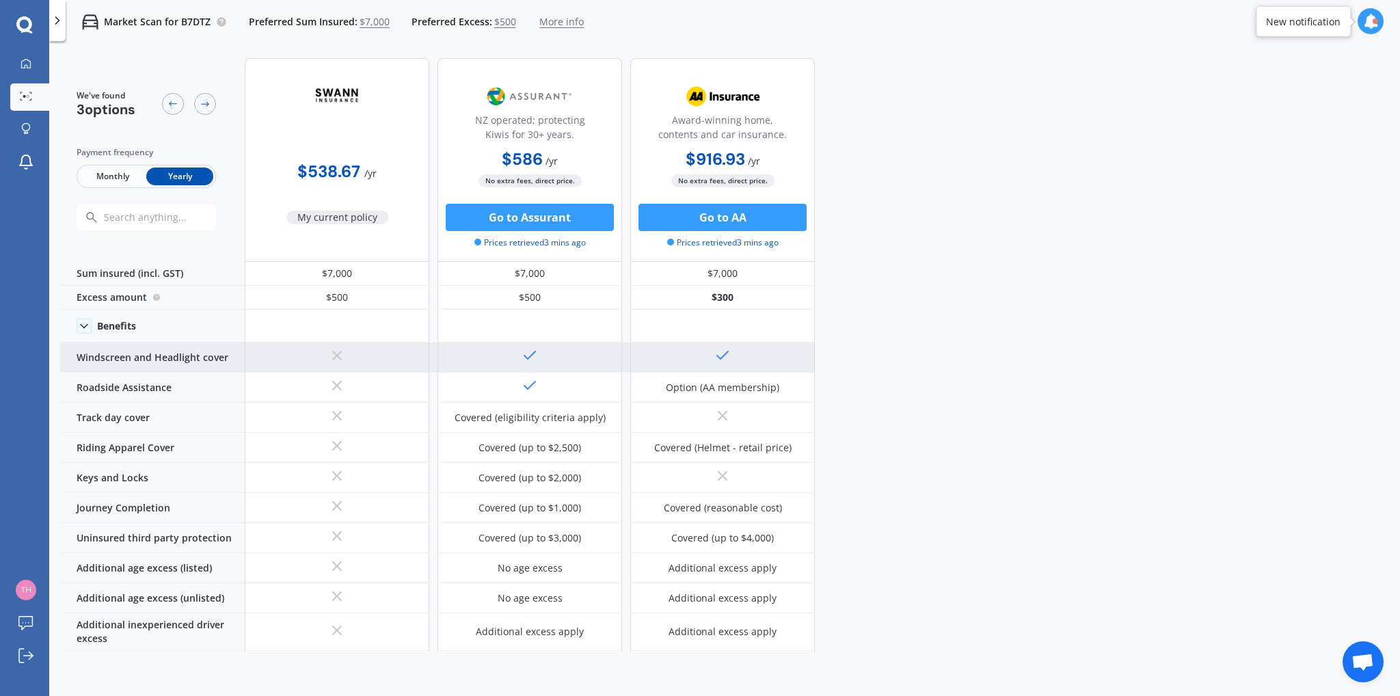 This screenshot has height=696, width=1400. Describe the element at coordinates (561, 22) in the screenshot. I see `span: More info` at that location.